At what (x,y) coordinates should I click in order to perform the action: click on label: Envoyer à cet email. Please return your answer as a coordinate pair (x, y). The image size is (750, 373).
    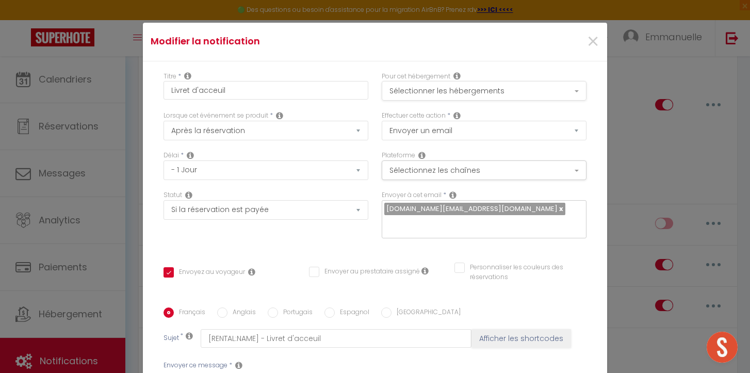
    Looking at the image, I should click on (412, 195).